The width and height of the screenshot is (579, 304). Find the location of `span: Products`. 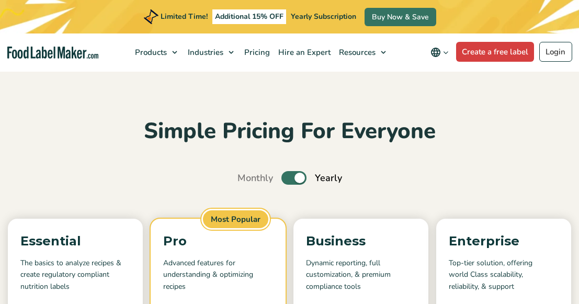

span: Products is located at coordinates (150, 52).